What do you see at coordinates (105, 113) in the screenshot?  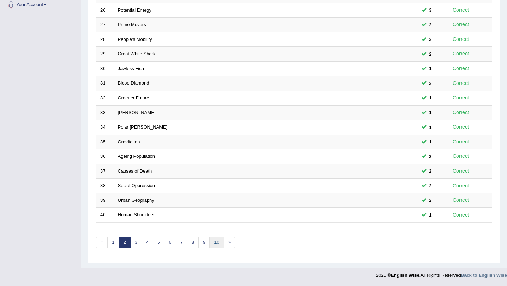 I see `td: 33` at bounding box center [105, 113].